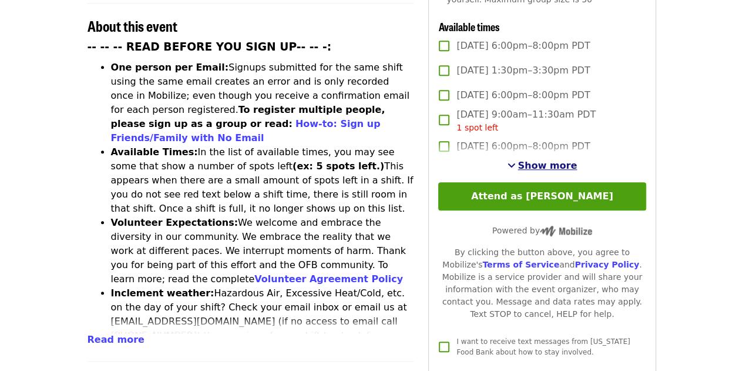 Image resolution: width=743 pixels, height=371 pixels. Describe the element at coordinates (338, 166) in the screenshot. I see `strong: (ex: 5 spots left.)` at that location.